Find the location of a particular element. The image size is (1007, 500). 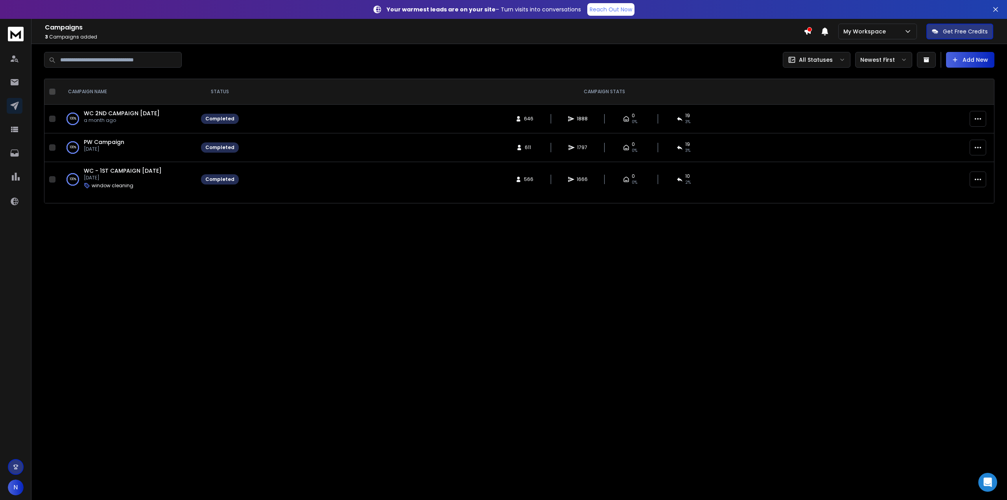

p: All Statuses is located at coordinates (816, 60).